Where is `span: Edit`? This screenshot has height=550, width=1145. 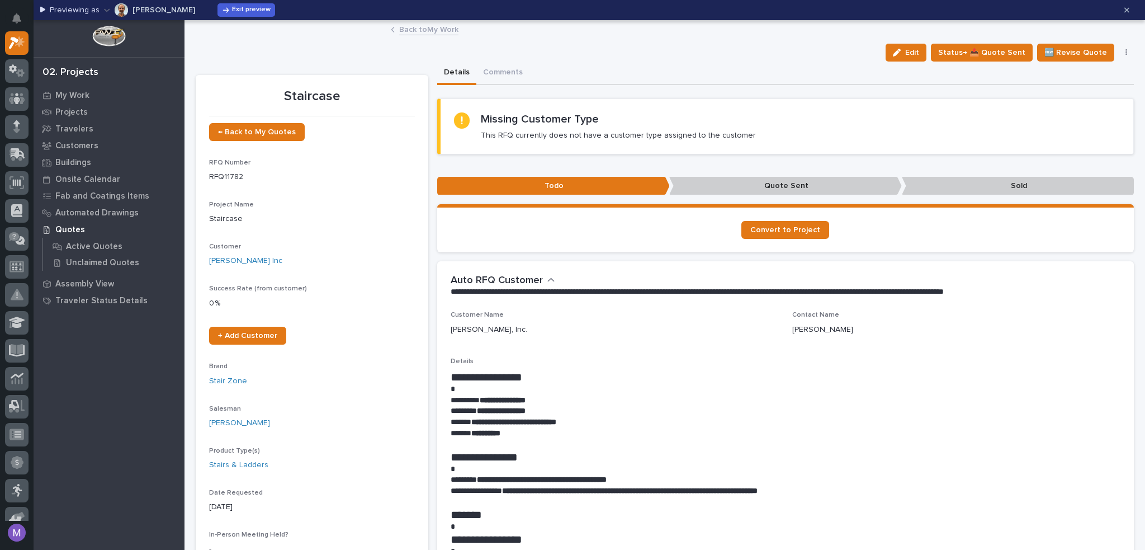 span: Edit is located at coordinates (912, 53).